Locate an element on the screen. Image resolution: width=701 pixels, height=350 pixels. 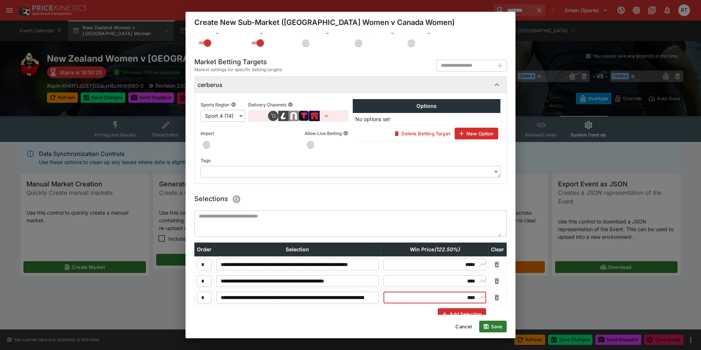
button: Delivery Channels is located at coordinates (290, 105).